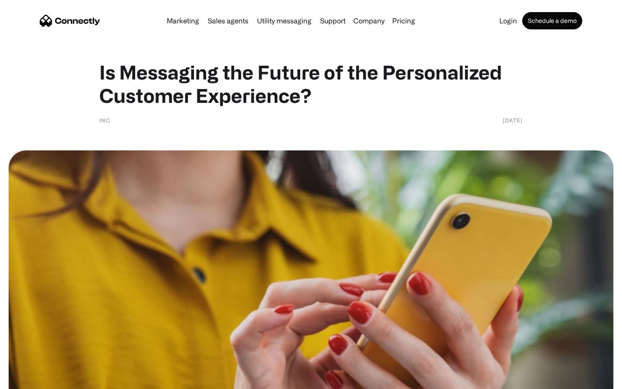  I want to click on div: Company, so click(369, 21).